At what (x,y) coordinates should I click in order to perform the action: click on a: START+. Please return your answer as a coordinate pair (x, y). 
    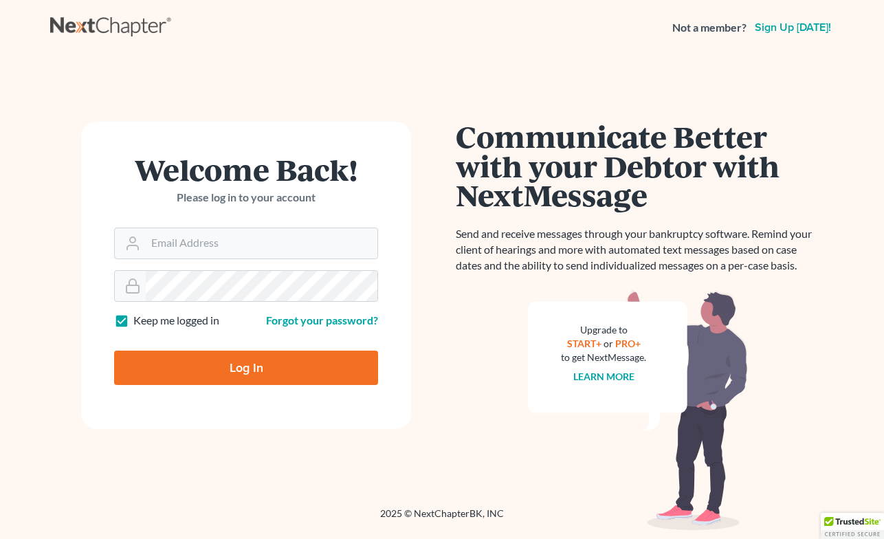
    Looking at the image, I should click on (584, 343).